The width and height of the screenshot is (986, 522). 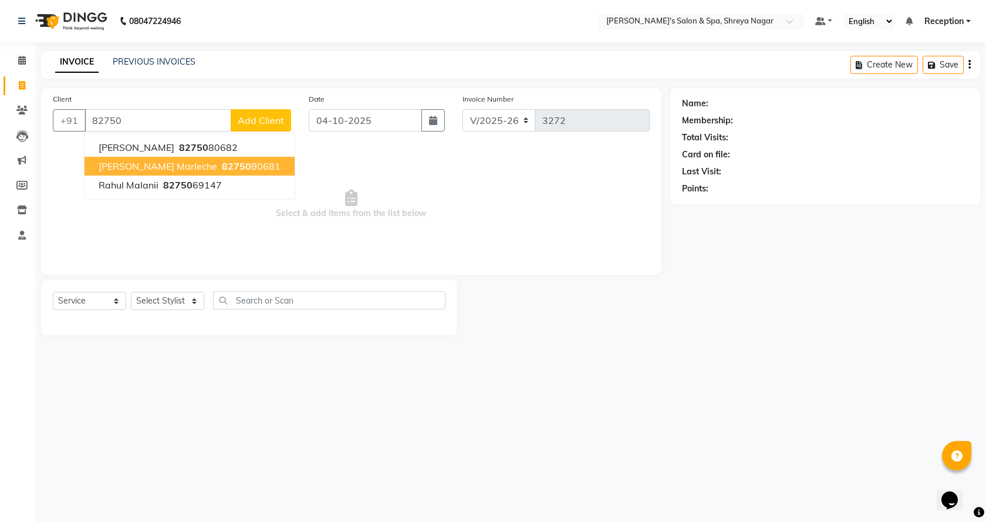 I want to click on ngb-highlight: 80682, so click(x=207, y=147).